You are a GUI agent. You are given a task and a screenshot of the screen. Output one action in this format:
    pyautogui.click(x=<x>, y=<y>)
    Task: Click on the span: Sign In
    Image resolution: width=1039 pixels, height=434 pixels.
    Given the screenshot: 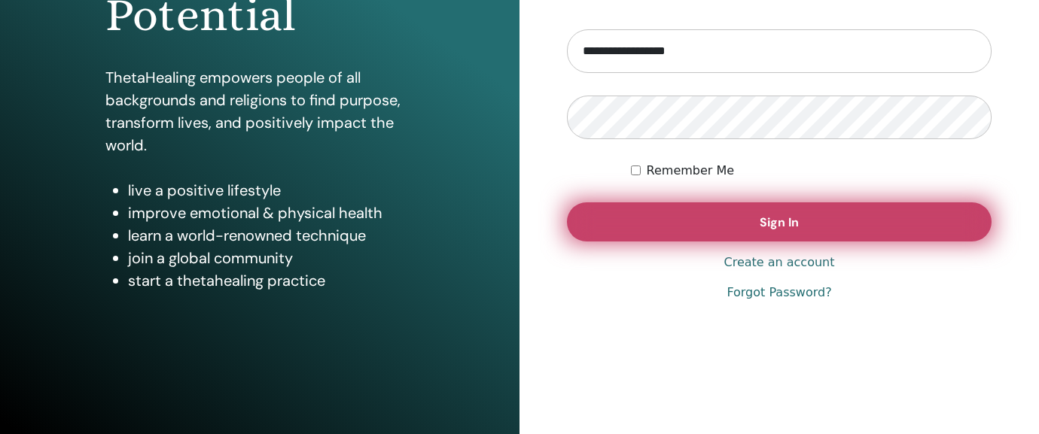 What is the action you would take?
    pyautogui.click(x=779, y=222)
    